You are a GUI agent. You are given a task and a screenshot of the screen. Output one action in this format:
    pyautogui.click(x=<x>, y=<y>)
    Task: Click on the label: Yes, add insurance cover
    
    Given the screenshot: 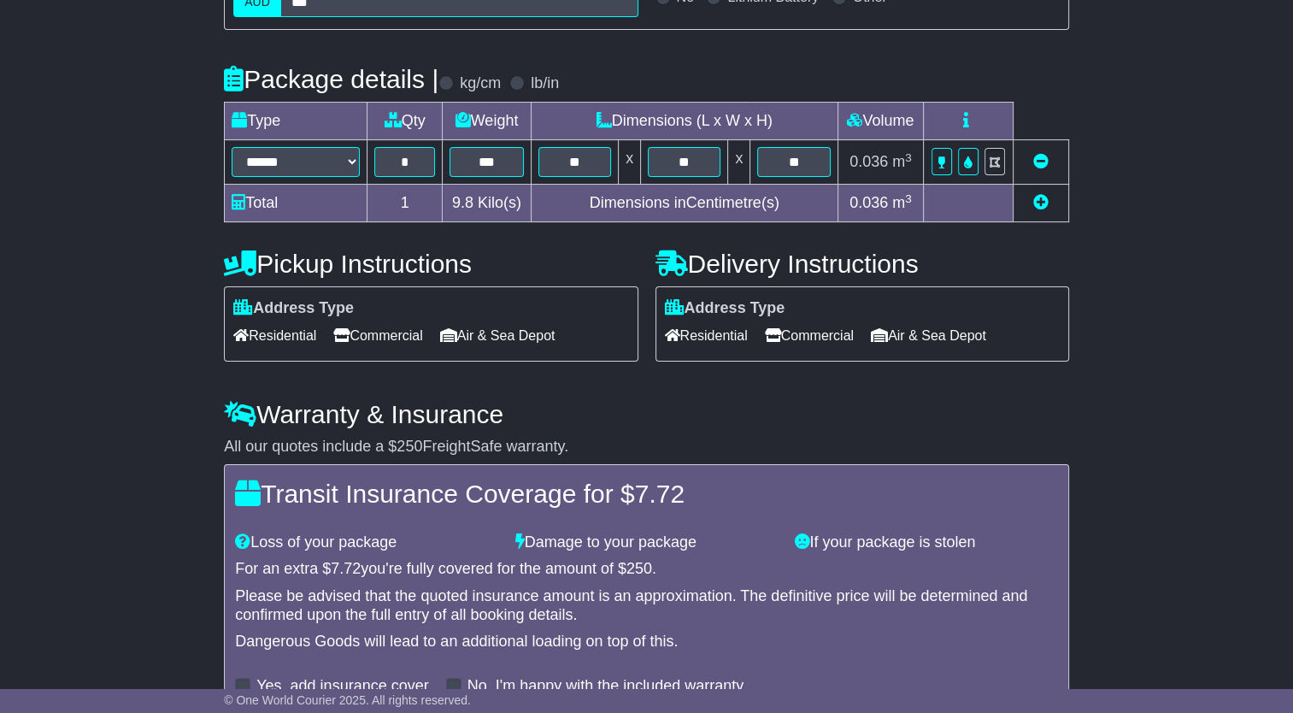 What is the action you would take?
    pyautogui.click(x=342, y=686)
    